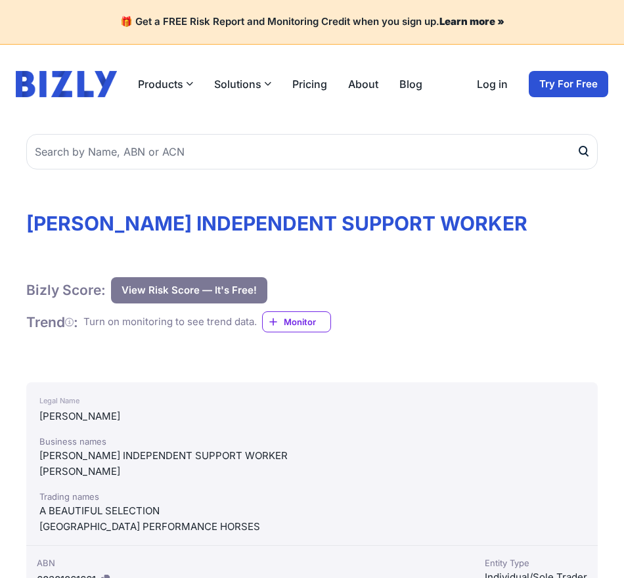 The image size is (624, 578). Describe the element at coordinates (312, 22) in the screenshot. I see `h4: 🎁 Get a FREE Risk Report and Monitoring Credit when you sign up.` at that location.